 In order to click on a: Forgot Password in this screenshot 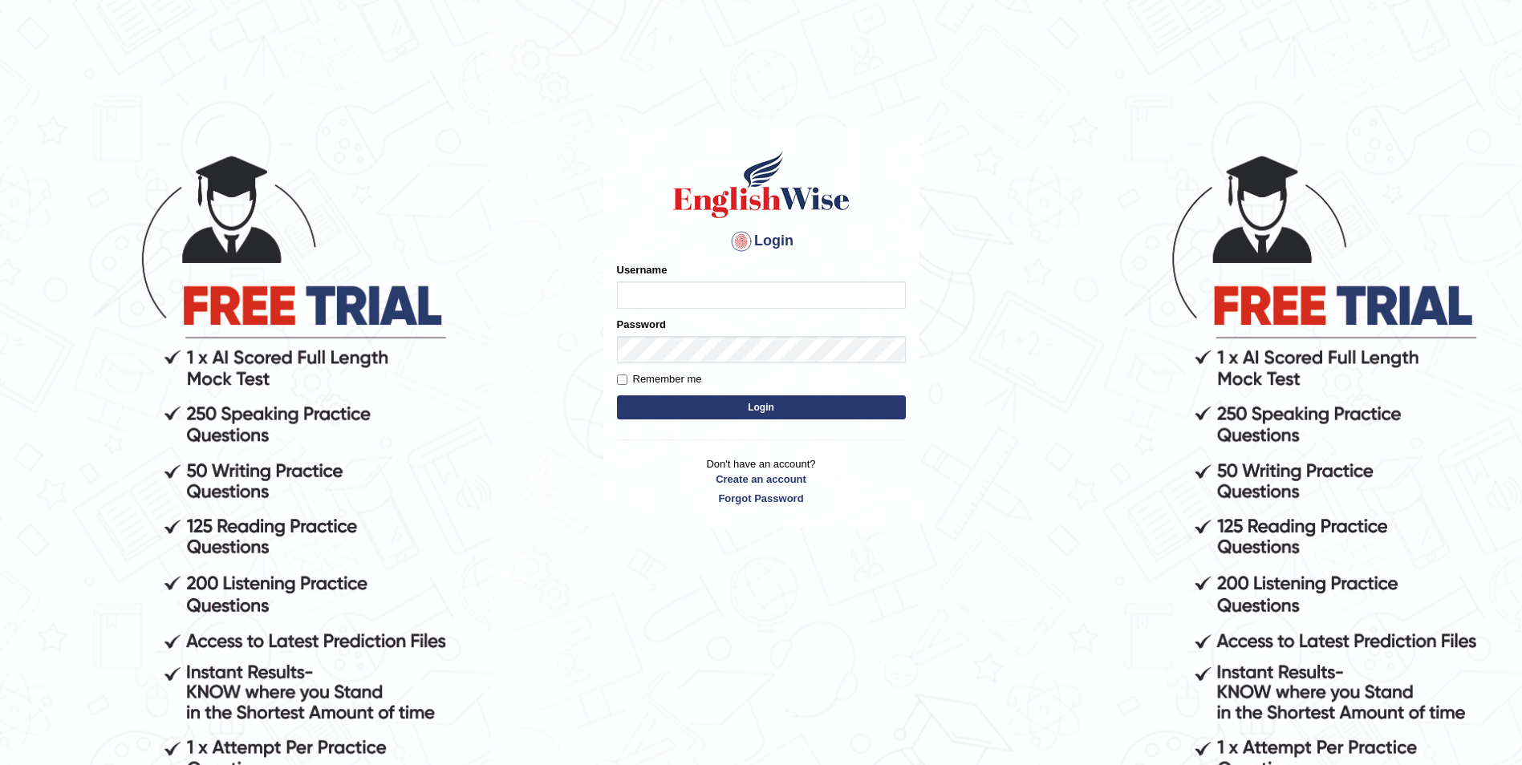, I will do `click(761, 498)`.